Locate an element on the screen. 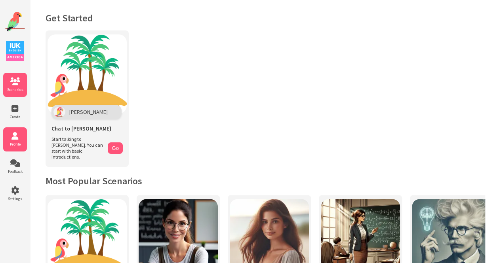 Image resolution: width=501 pixels, height=263 pixels. span: Feedback is located at coordinates (15, 172).